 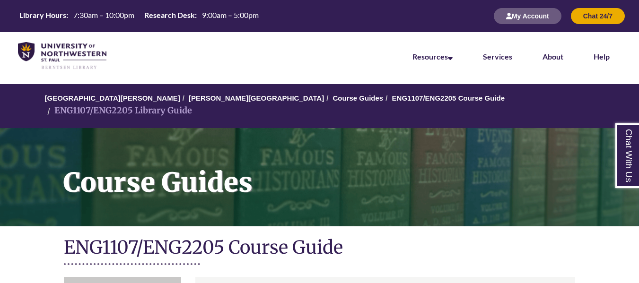 What do you see at coordinates (597, 16) in the screenshot?
I see `button: Chat 24/7` at bounding box center [597, 16].